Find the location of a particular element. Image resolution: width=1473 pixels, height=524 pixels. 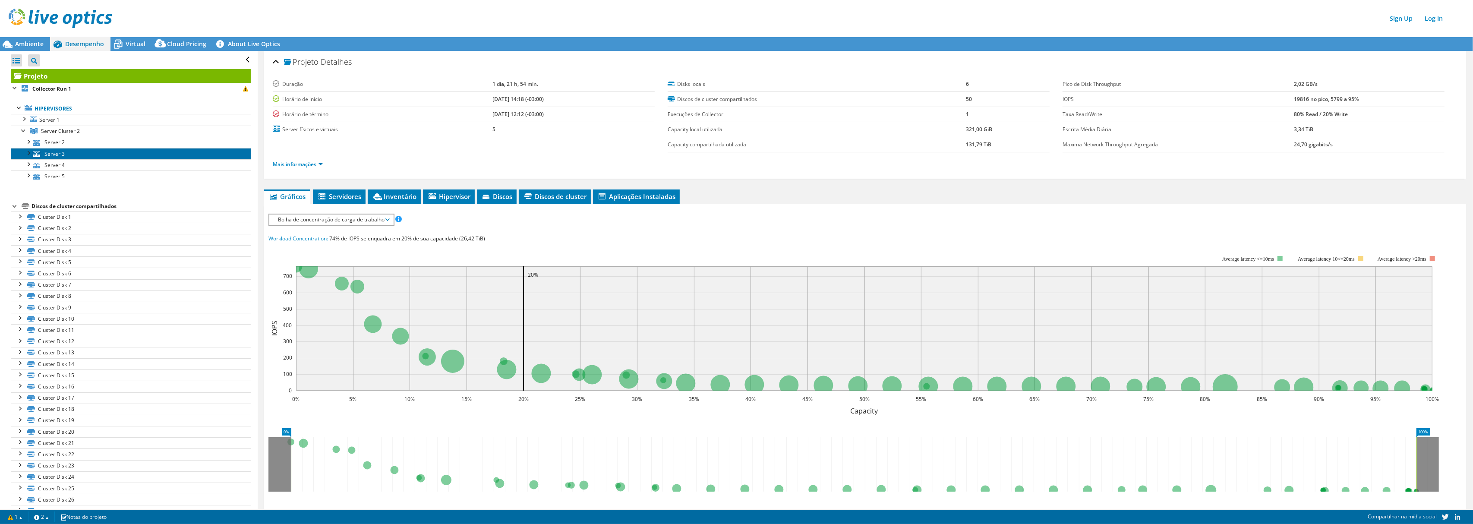

a: Server Cluster 2 is located at coordinates (131, 131).